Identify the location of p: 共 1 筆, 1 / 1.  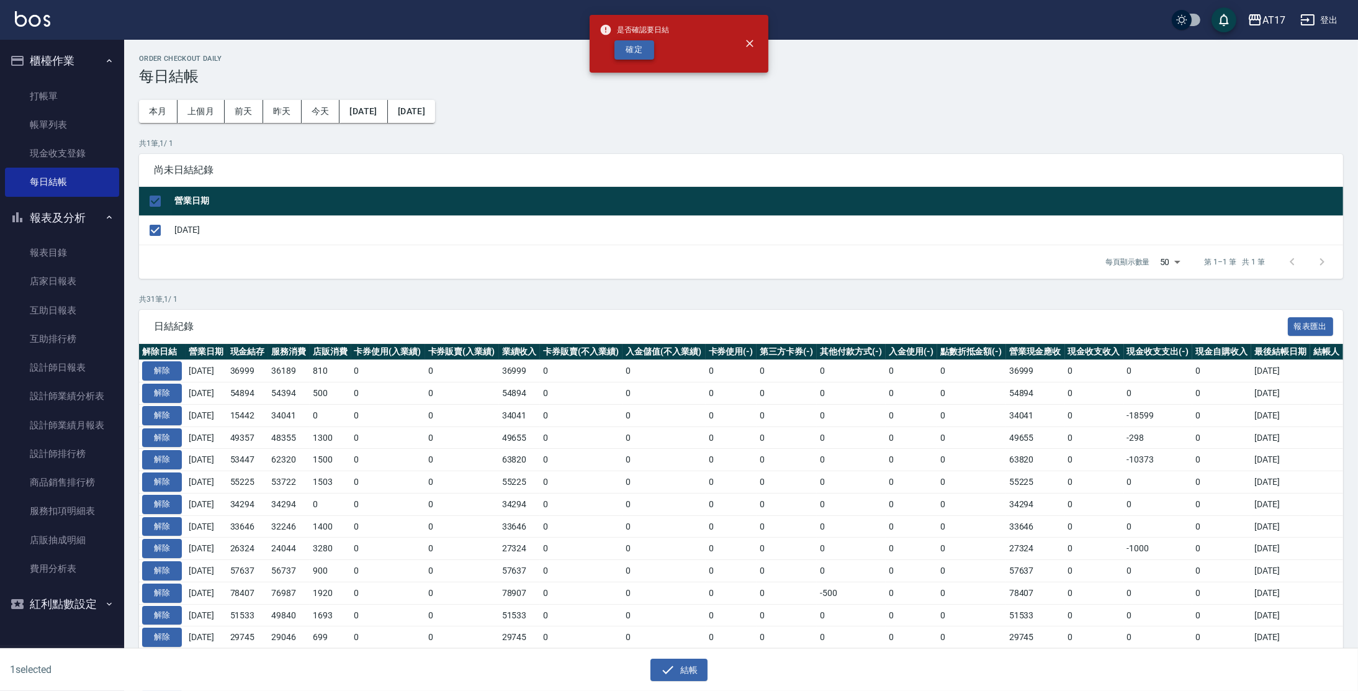
(741, 143).